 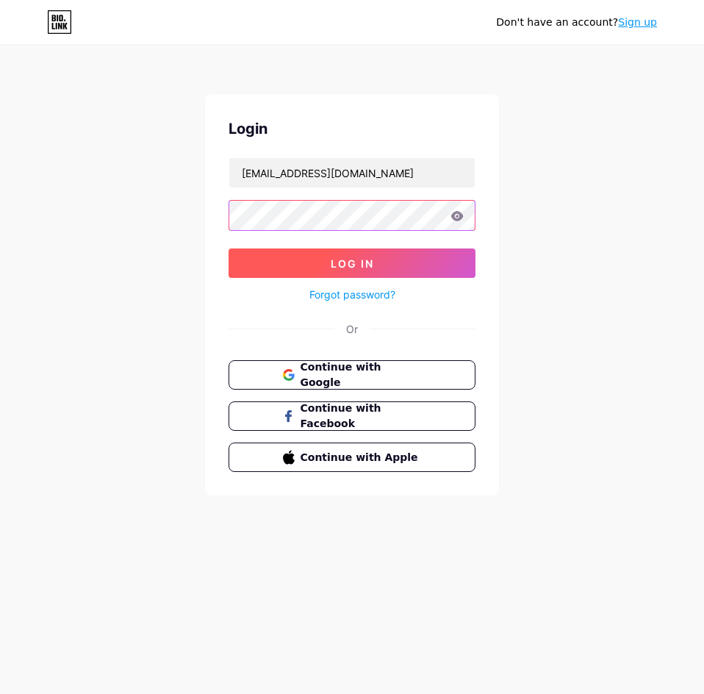 What do you see at coordinates (352, 457) in the screenshot?
I see `a: Continue with Apple` at bounding box center [352, 457].